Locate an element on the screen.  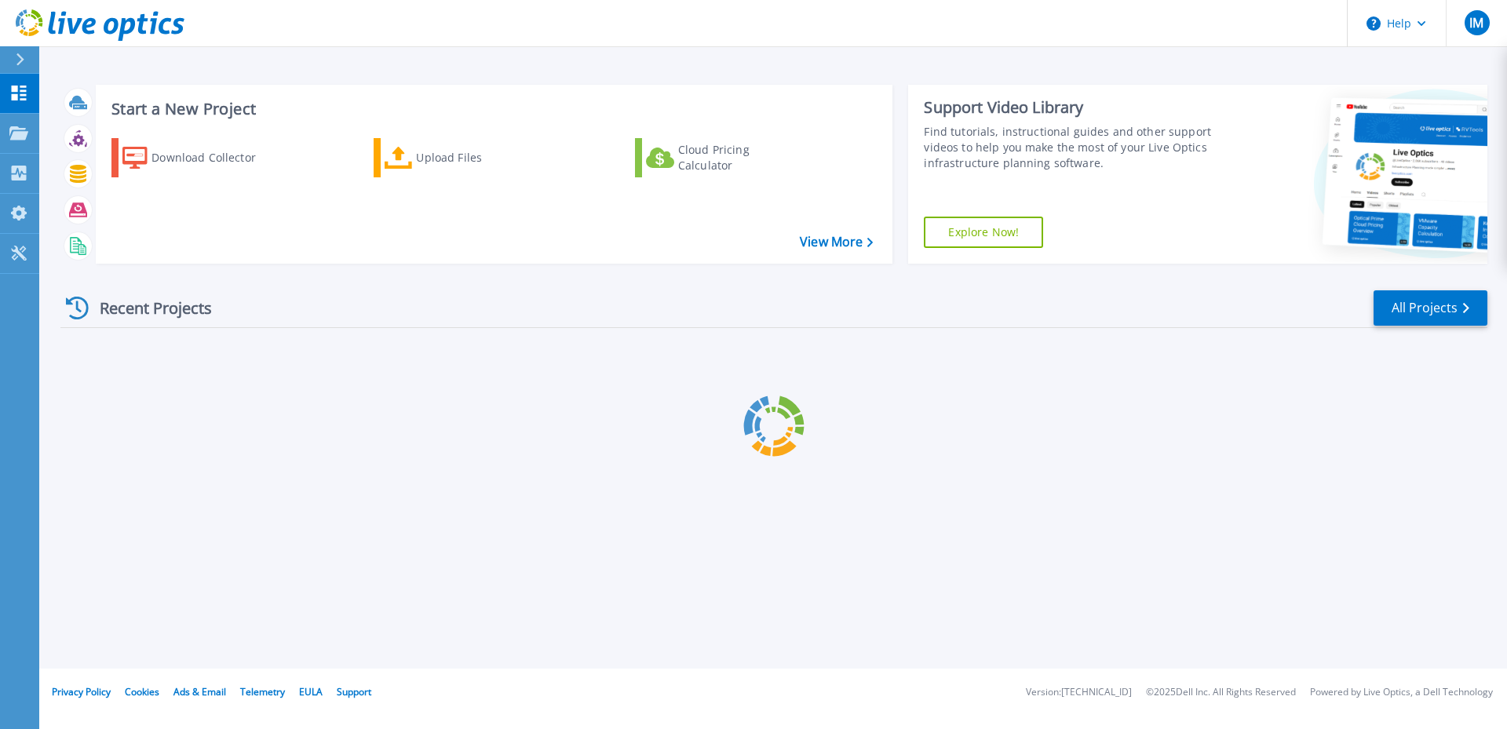
div: Download Collector is located at coordinates (214, 158).